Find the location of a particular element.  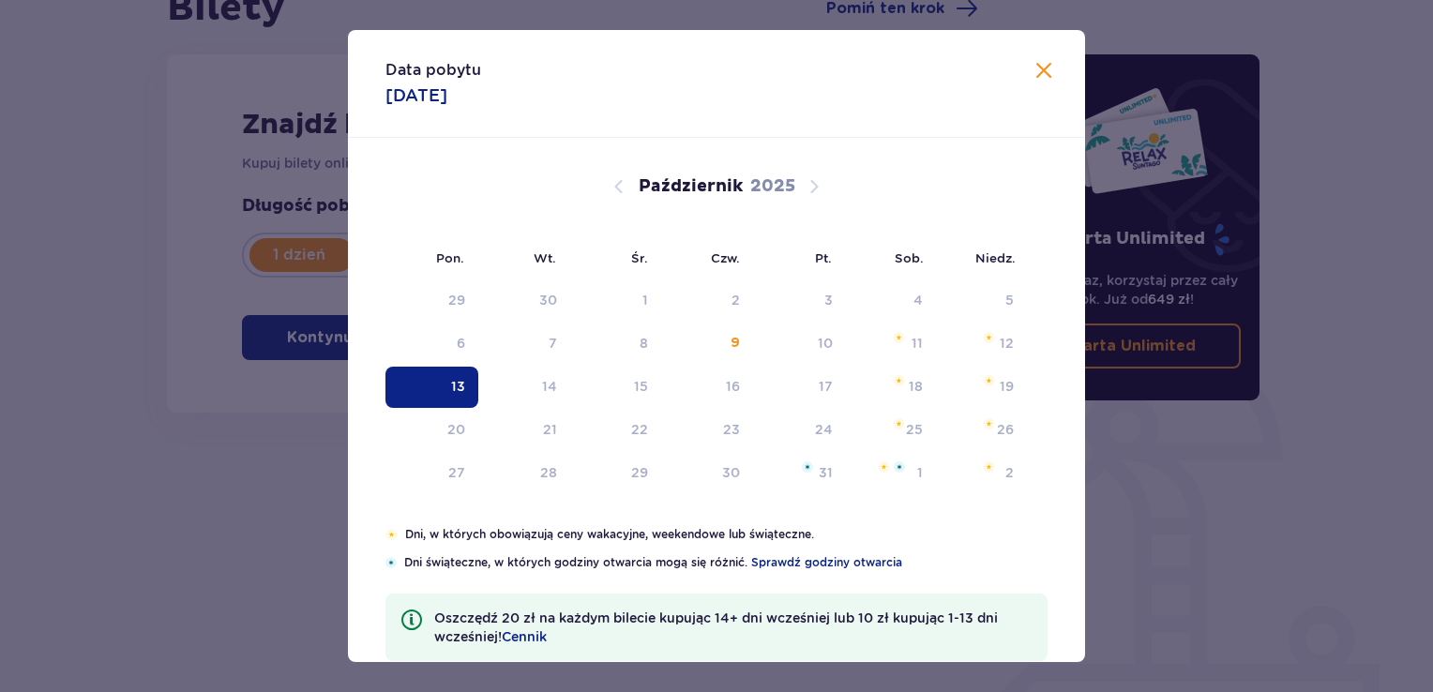

small: Sob. is located at coordinates (909, 258).